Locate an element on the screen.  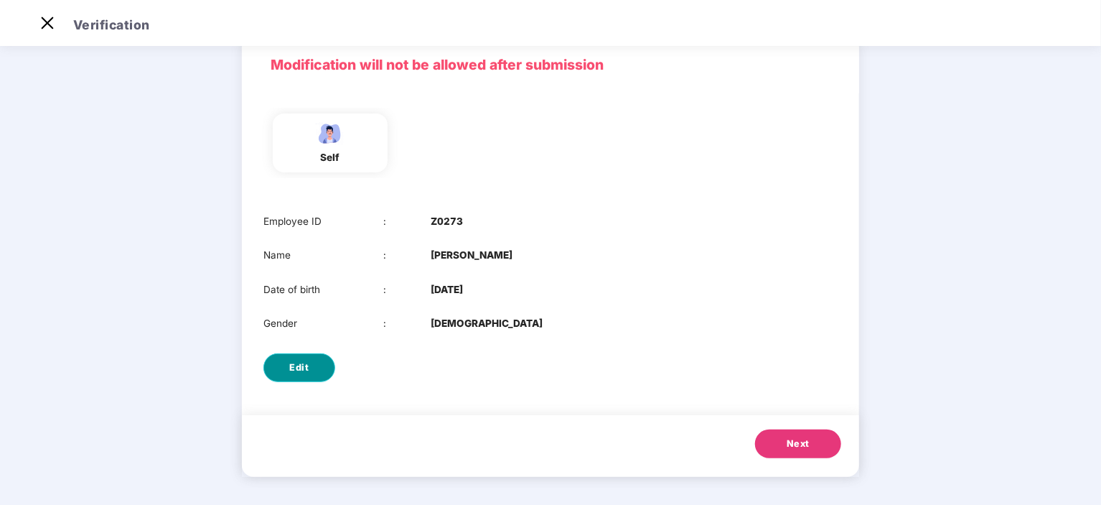
div: Date of birth is located at coordinates (323, 289).